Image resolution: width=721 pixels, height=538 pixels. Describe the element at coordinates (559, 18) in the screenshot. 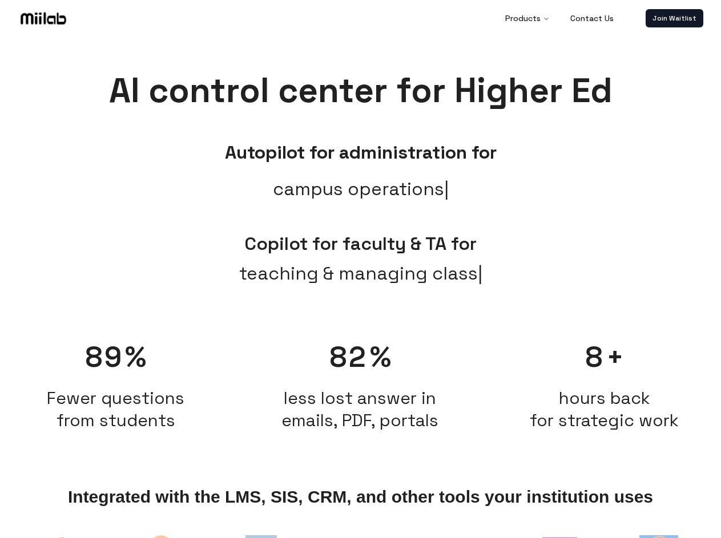

I see `nav: Main` at that location.